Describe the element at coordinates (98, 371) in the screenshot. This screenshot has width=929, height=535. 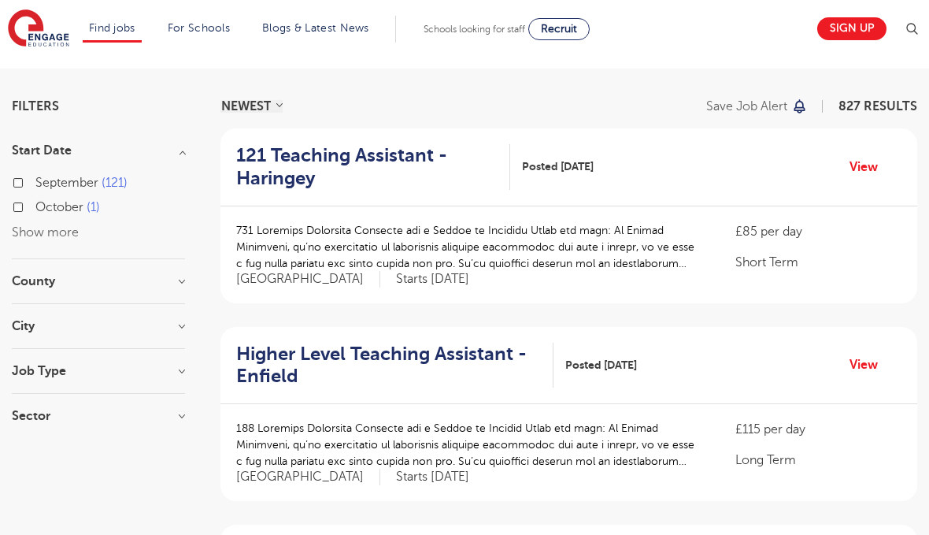
I see `h3: Job Type` at that location.